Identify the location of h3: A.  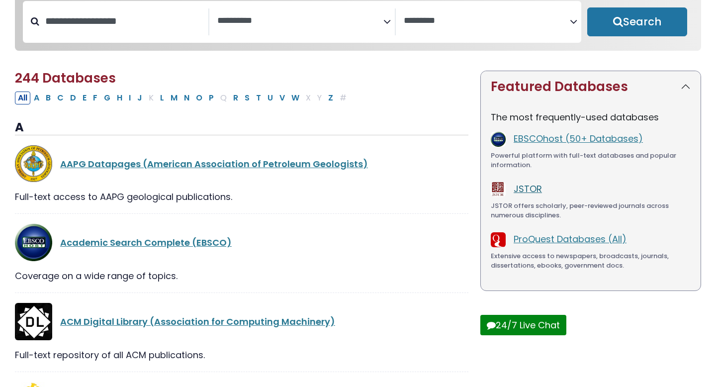
(242, 128).